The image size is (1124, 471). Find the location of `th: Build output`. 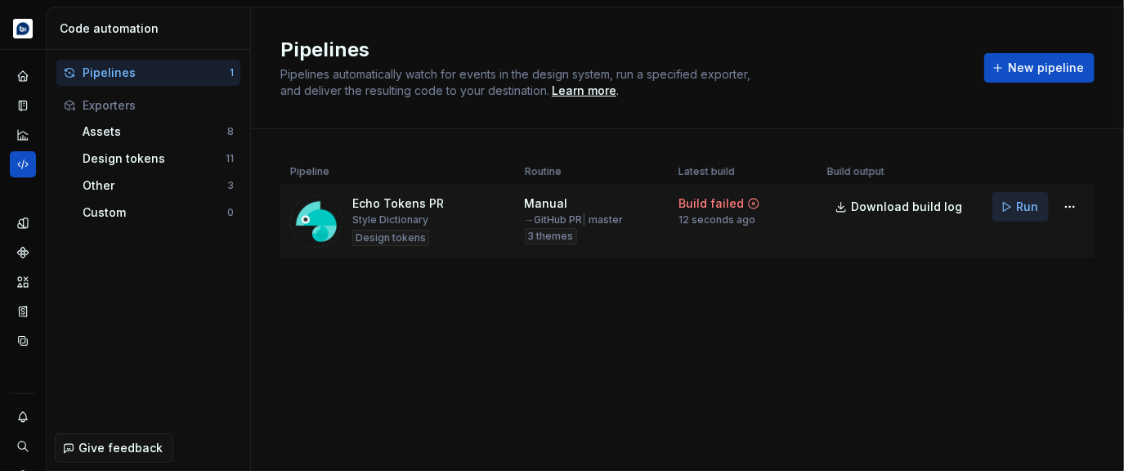

th: Build output is located at coordinates (900, 172).